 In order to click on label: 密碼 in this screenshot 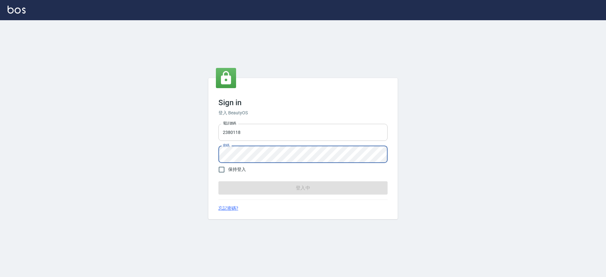, I will do `click(226, 145)`.